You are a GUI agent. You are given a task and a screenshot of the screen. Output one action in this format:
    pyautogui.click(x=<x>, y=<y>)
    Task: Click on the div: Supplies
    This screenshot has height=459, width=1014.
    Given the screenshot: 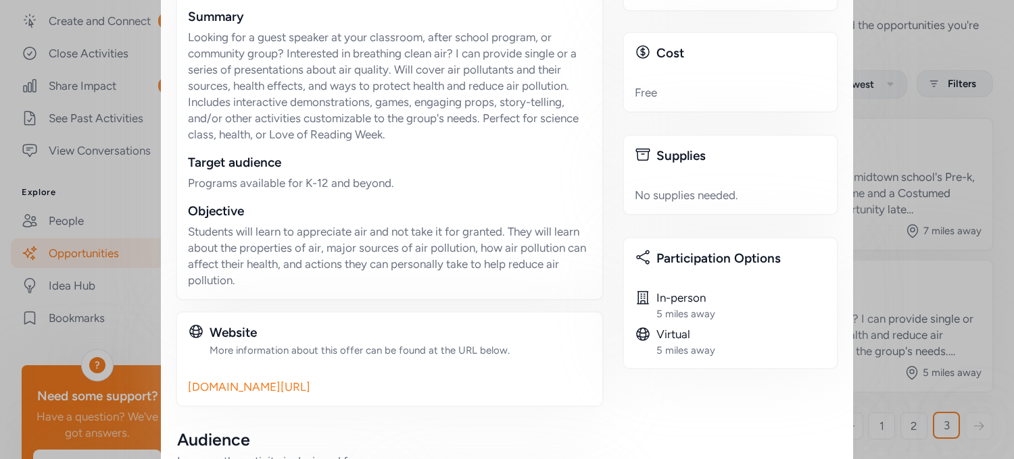 What is the action you would take?
    pyautogui.click(x=741, y=156)
    